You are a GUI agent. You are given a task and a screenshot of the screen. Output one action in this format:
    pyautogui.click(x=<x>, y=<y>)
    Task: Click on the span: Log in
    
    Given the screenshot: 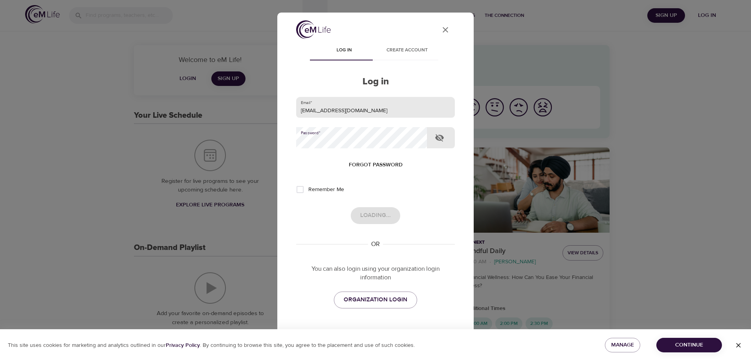 What is the action you would take?
    pyautogui.click(x=344, y=50)
    